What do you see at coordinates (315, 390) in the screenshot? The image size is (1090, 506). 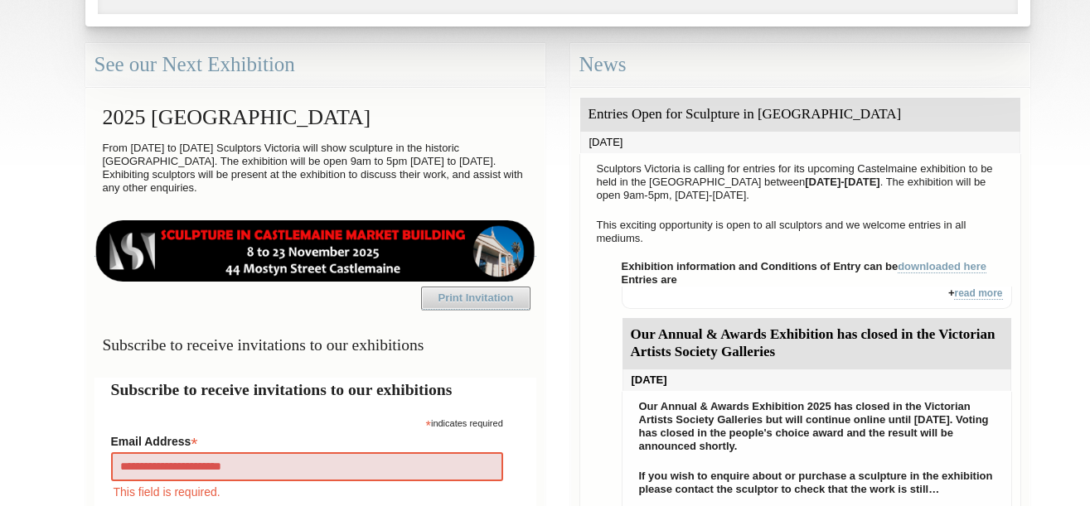 I see `h2: Subscribe to receive invitations to our exhibitions` at bounding box center [315, 390].